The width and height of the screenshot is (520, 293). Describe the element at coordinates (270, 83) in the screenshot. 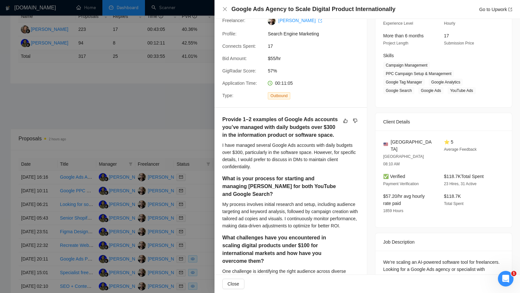

I see `span: clock-circle` at that location.